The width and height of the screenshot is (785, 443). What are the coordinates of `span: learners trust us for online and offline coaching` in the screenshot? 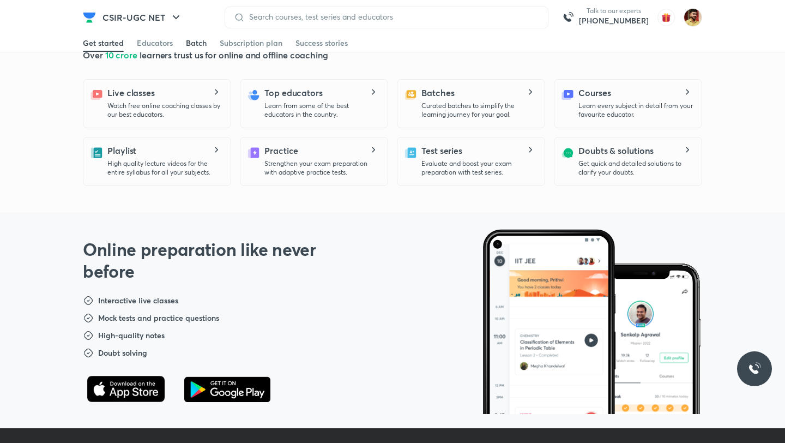 It's located at (234, 55).